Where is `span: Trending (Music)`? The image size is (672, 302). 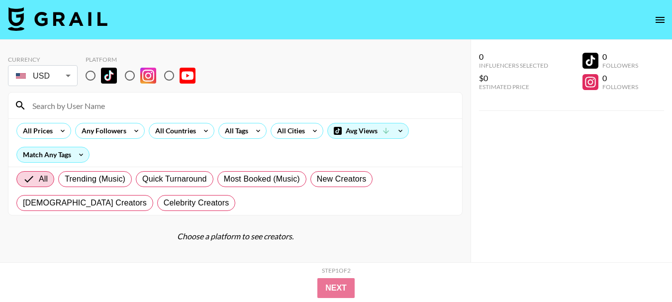
span: Trending (Music) is located at coordinates (95, 179).